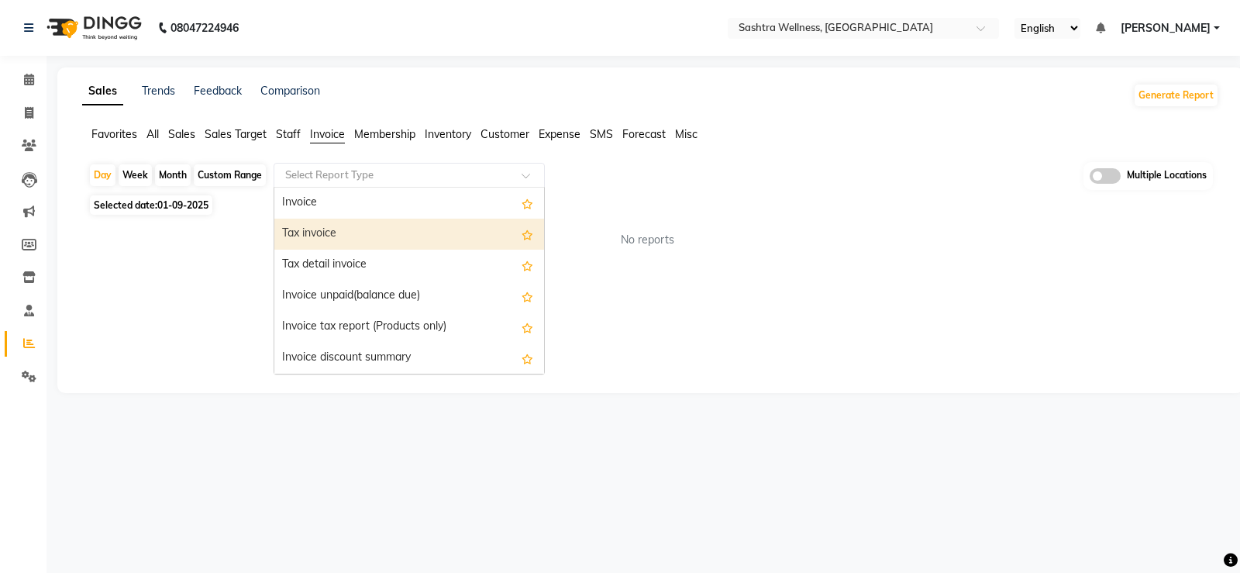 This screenshot has height=573, width=1240. I want to click on button: Generate Report, so click(1175, 95).